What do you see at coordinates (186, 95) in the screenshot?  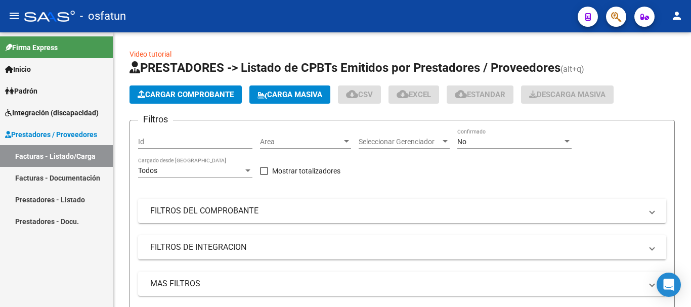 I see `span: Cargar Comprobante` at bounding box center [186, 95].